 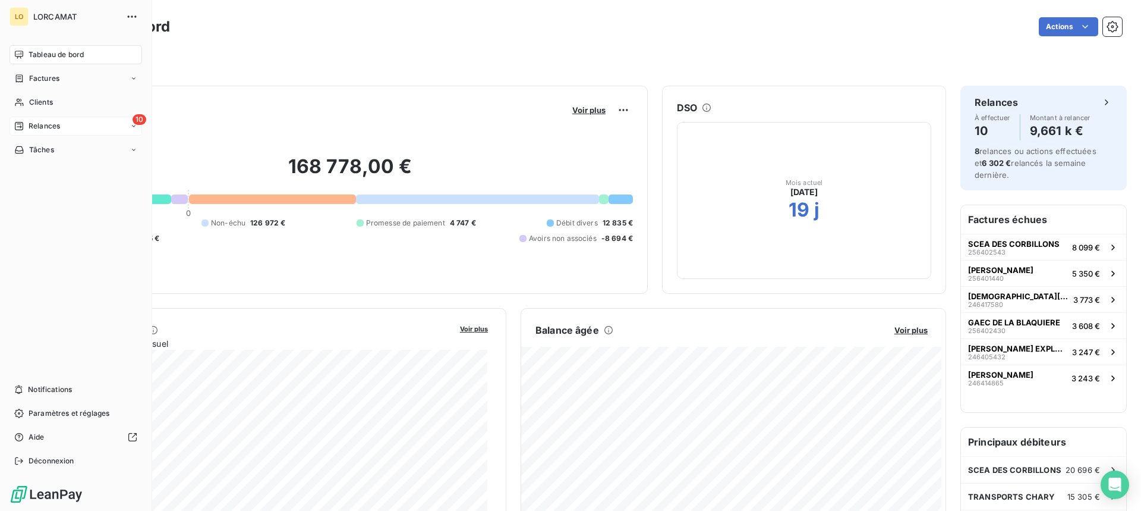 I want to click on span: 8 099 €, so click(x=1086, y=247).